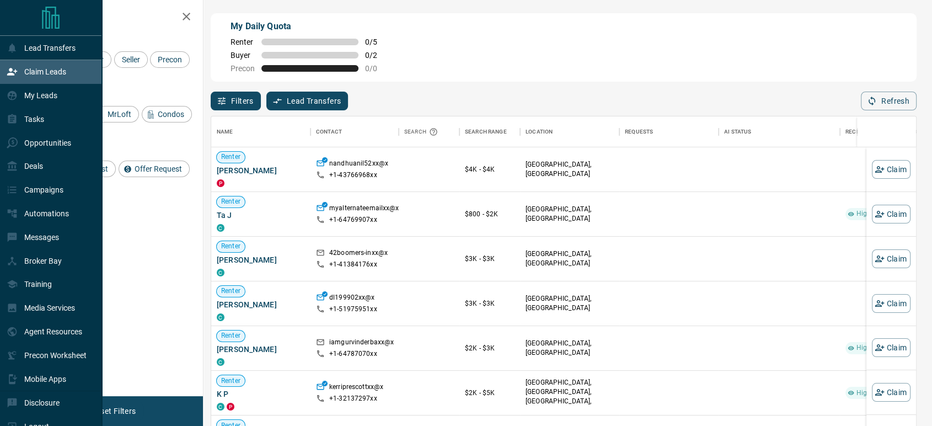 The width and height of the screenshot is (932, 426). What do you see at coordinates (353, 264) in the screenshot?
I see `p: +1- 41384176xx` at bounding box center [353, 264].